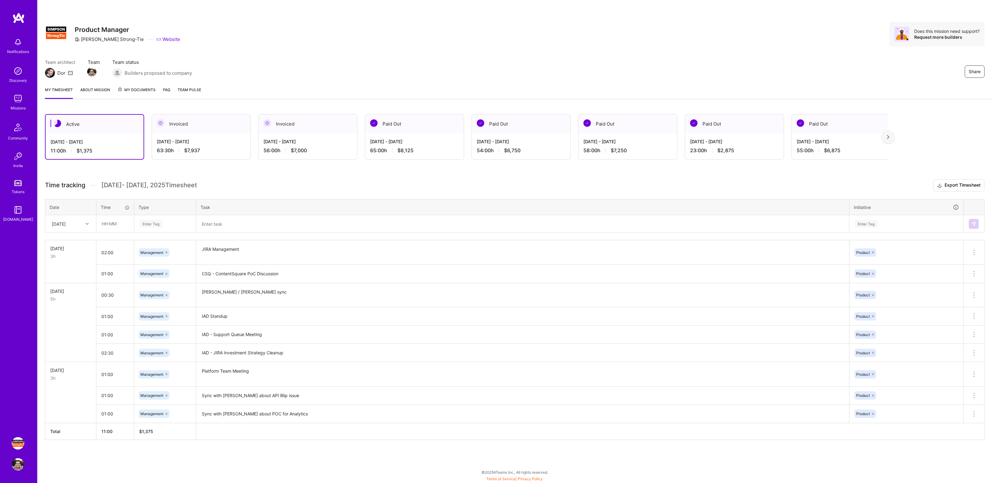 This screenshot has height=483, width=992. What do you see at coordinates (117, 73) in the screenshot?
I see `img: Builders proposed to company` at bounding box center [117, 73].